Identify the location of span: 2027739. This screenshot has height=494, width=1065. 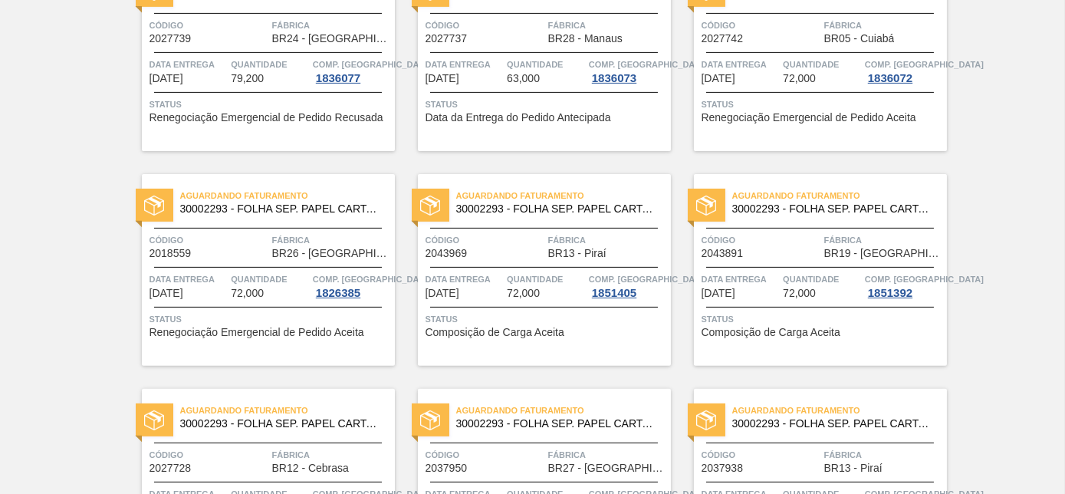
(170, 38).